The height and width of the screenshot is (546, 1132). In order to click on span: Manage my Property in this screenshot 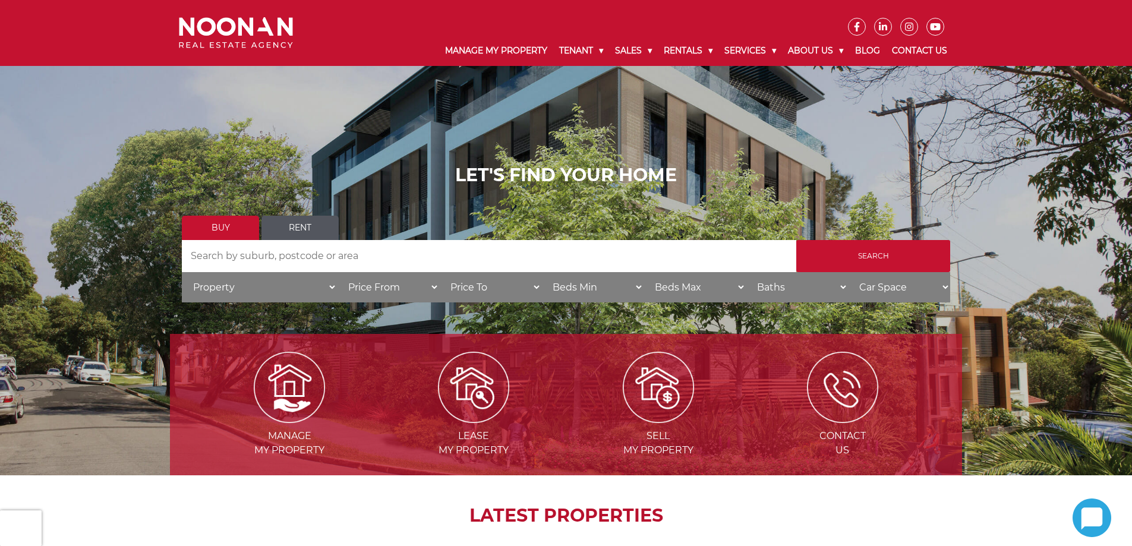, I will do `click(289, 443)`.